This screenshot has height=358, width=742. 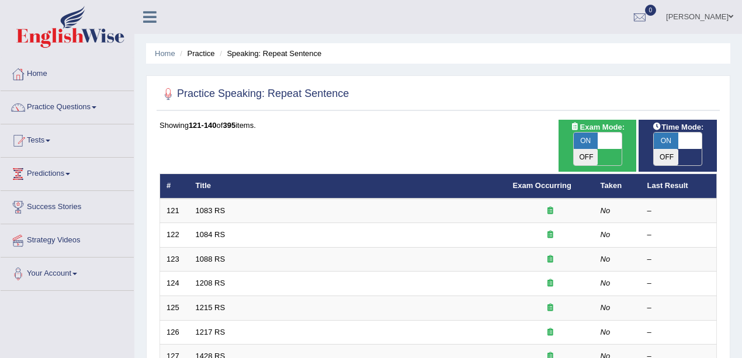 I want to click on span: Exam Mode:, so click(x=597, y=127).